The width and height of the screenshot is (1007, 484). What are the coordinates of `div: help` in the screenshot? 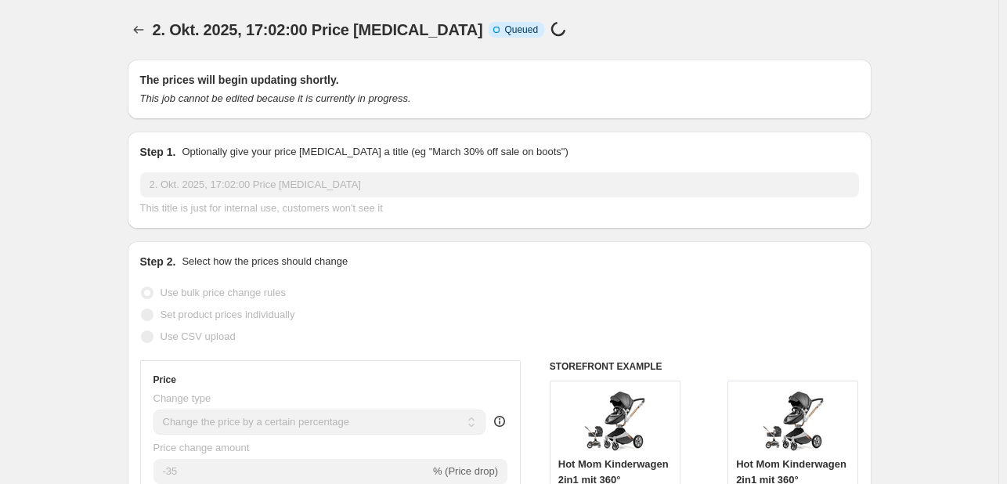 It's located at (500, 421).